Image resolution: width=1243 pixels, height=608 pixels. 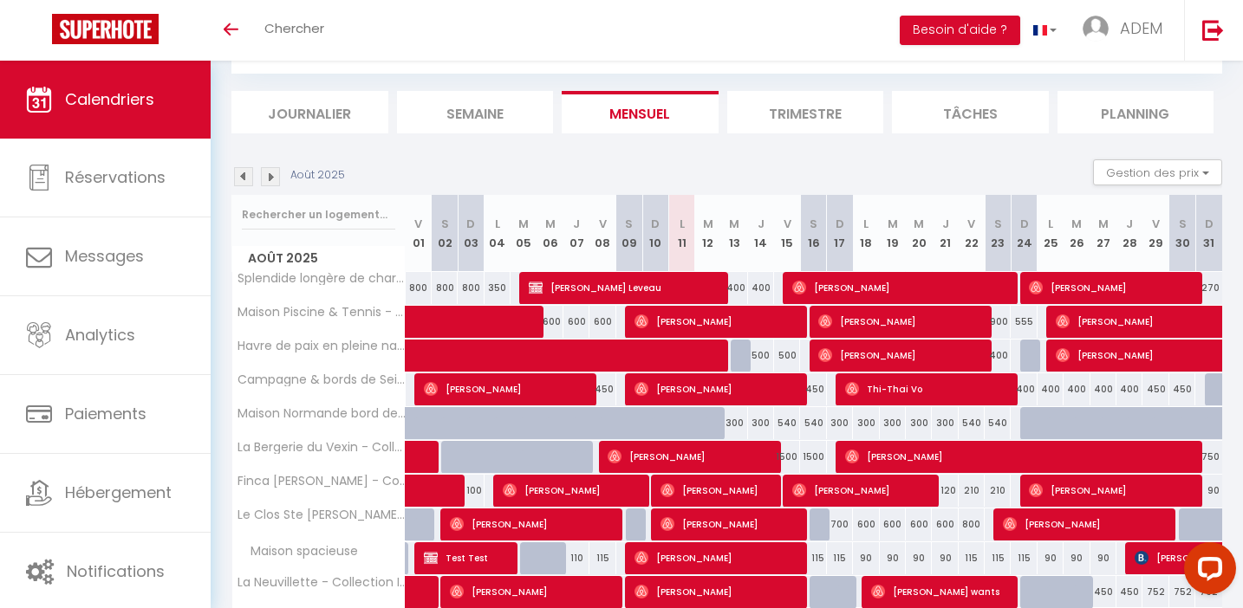 What do you see at coordinates (475, 112) in the screenshot?
I see `li: Semaine` at bounding box center [475, 112].